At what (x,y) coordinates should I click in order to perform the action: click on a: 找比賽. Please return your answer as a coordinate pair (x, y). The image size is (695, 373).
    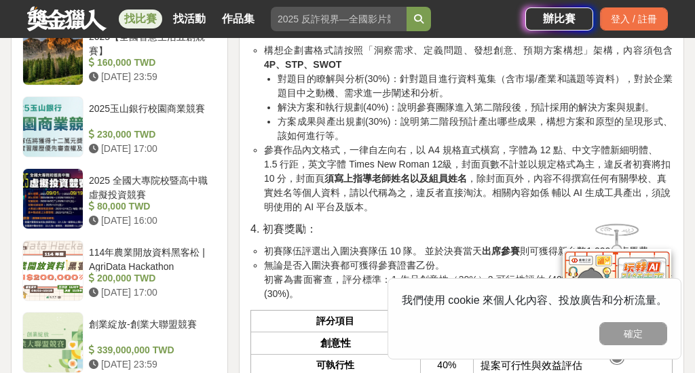
    Looking at the image, I should click on (140, 19).